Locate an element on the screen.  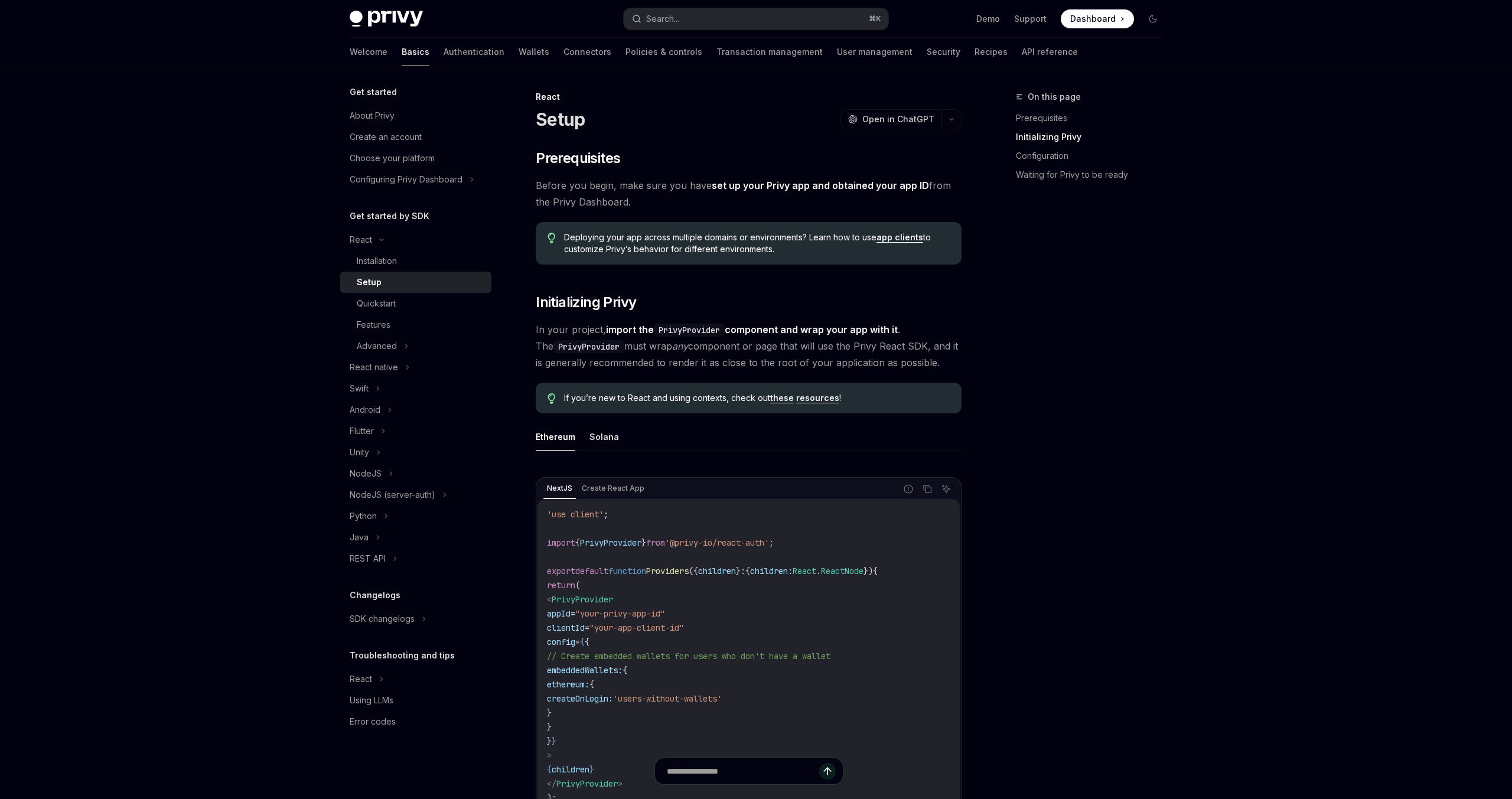
div: REST API is located at coordinates (367, 558).